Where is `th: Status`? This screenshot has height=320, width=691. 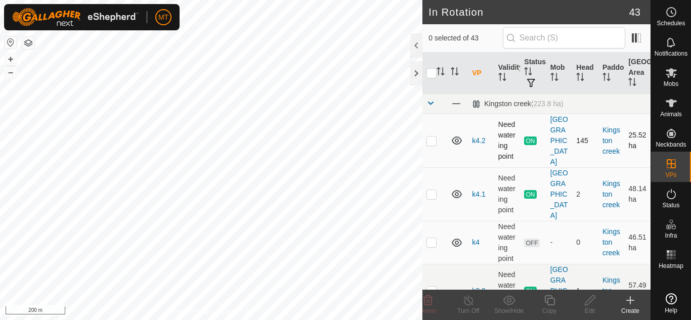 th: Status is located at coordinates (533, 73).